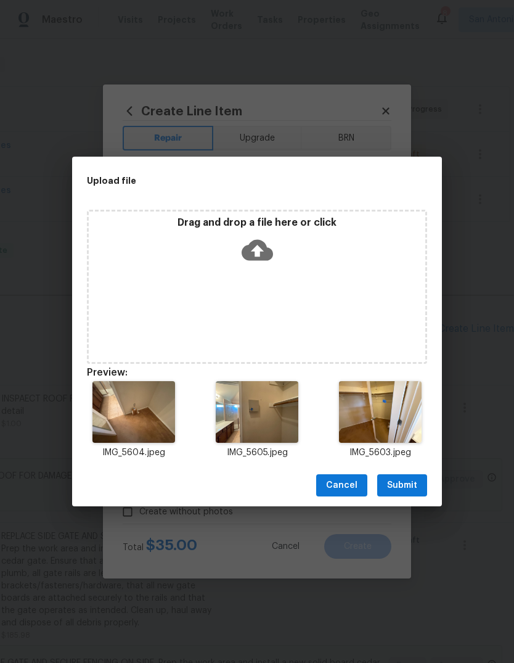  Describe the element at coordinates (257, 223) in the screenshot. I see `p: Drag and drop a file here or click` at that location.